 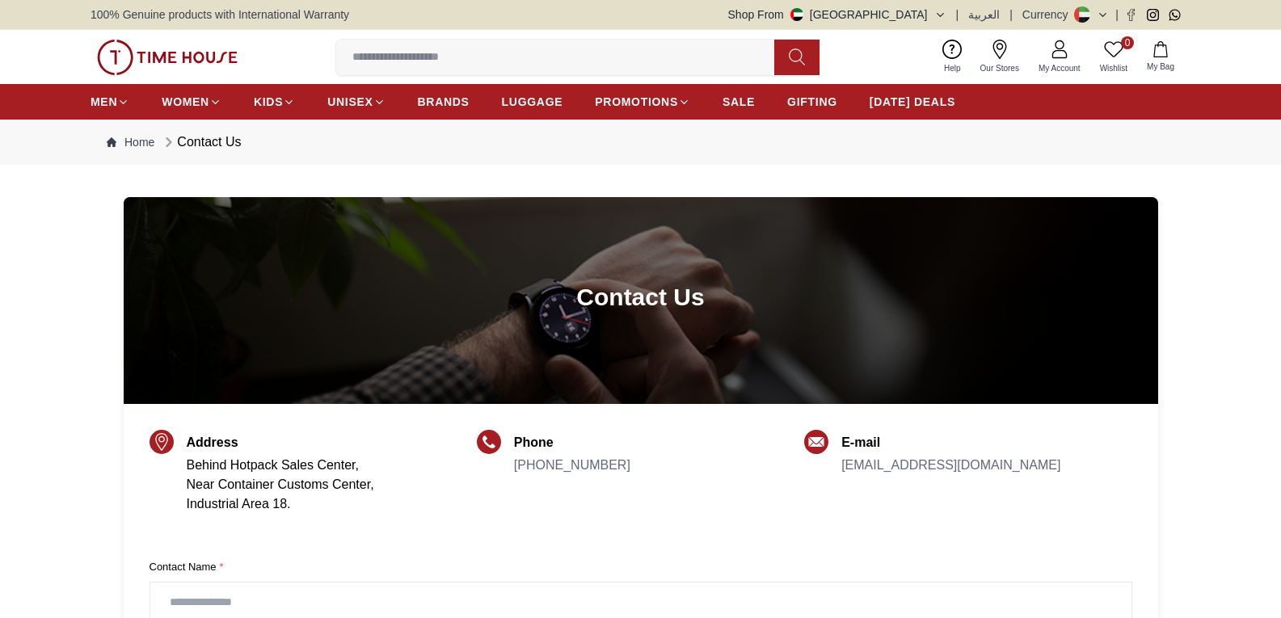 I want to click on span: PROMOTIONS, so click(x=636, y=102).